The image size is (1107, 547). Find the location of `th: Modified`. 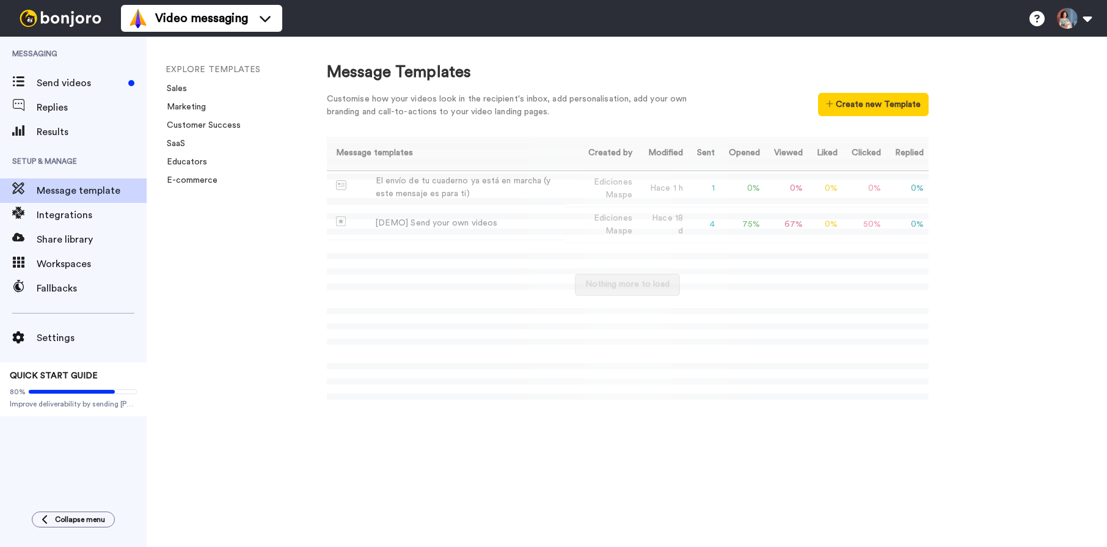

th: Modified is located at coordinates (663, 153).